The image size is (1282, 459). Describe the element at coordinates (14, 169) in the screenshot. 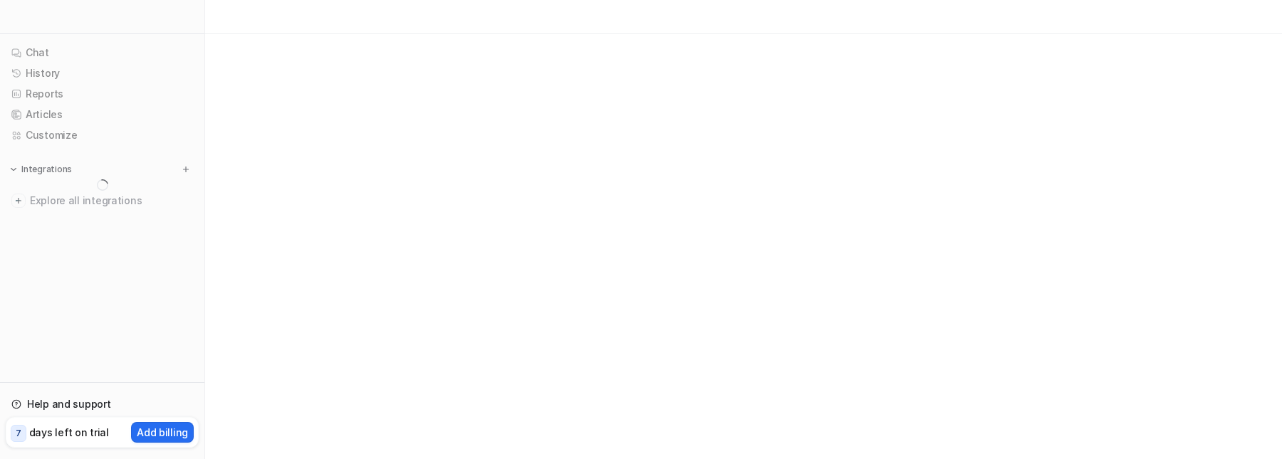

I see `img: expand menu` at that location.